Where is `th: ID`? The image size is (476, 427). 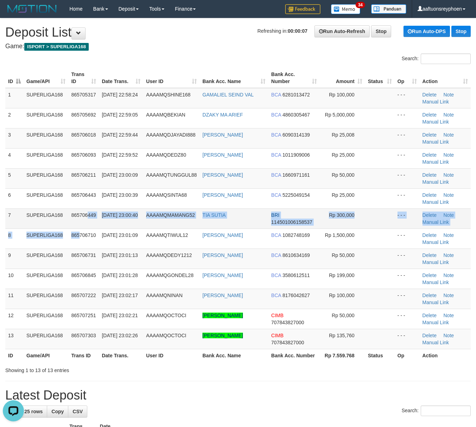
th: ID is located at coordinates (14, 355).